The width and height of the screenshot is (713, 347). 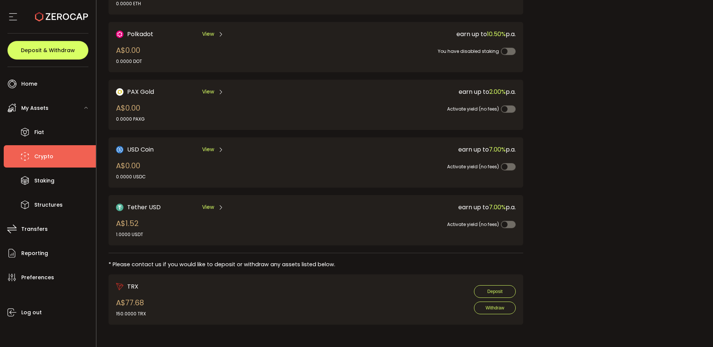 I want to click on div: 0.0000 PAXG, so click(x=130, y=119).